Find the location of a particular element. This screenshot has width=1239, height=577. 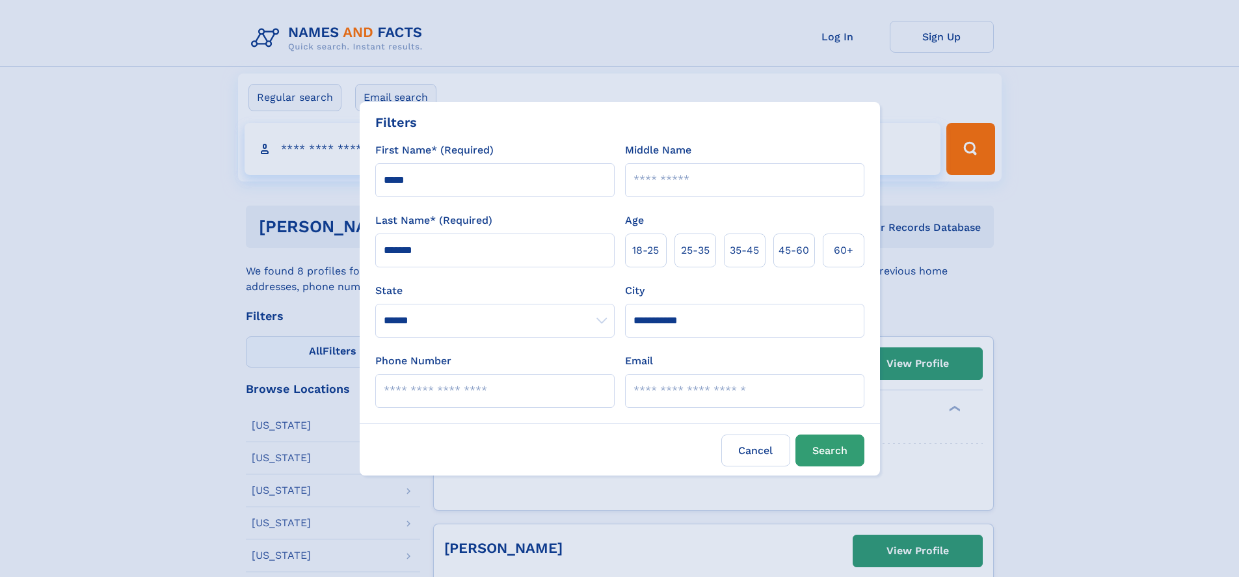

label: First Name* (Required) is located at coordinates (435, 150).